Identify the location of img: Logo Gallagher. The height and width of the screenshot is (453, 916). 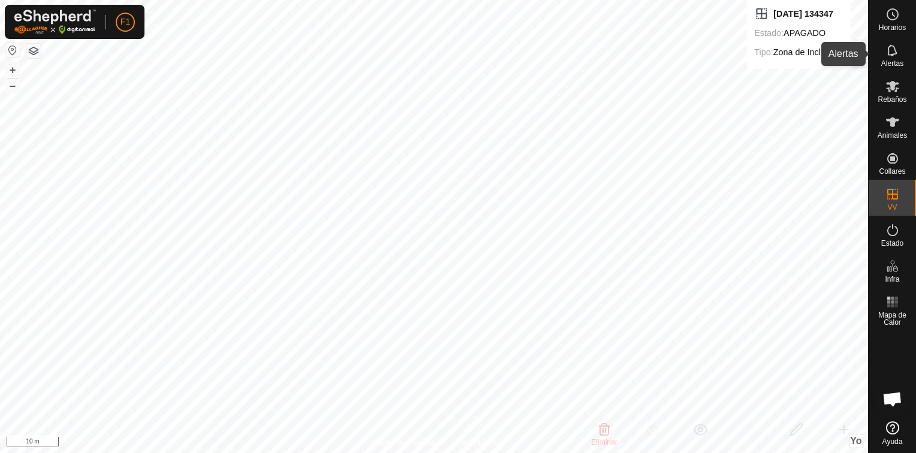
(55, 22).